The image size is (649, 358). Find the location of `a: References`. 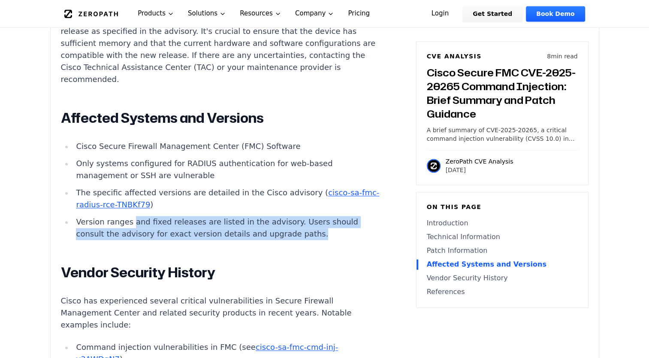

a: References is located at coordinates (502, 292).